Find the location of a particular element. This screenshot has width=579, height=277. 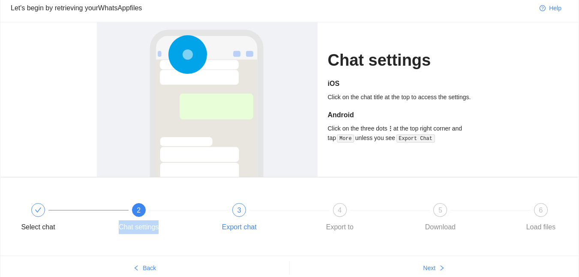

div: Click on the three dots at the top right corner and tap unless you see is located at coordinates (405, 133).